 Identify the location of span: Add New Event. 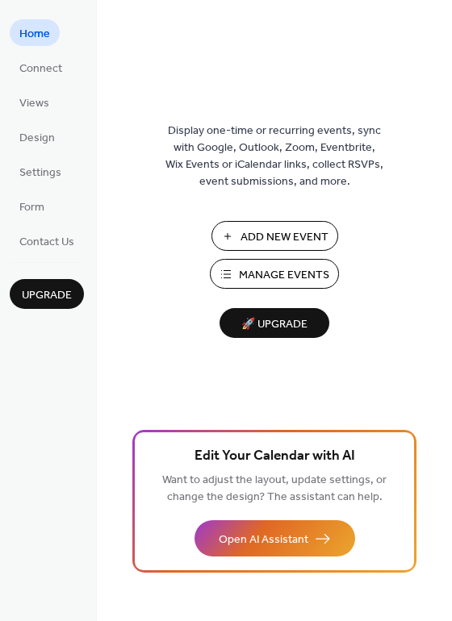
(284, 237).